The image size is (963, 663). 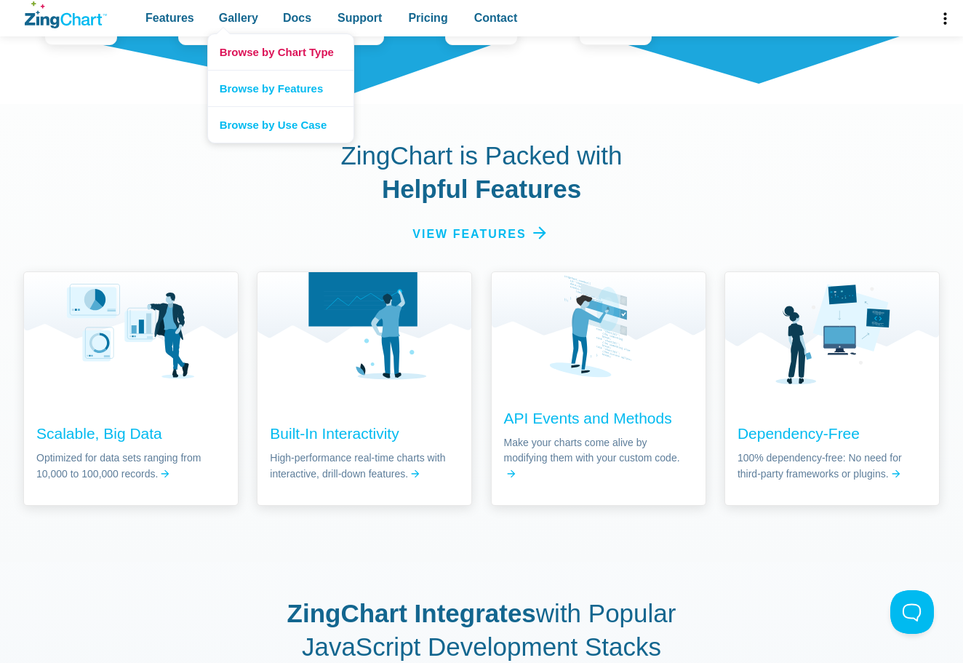 I want to click on a: API Events and Methods, so click(x=588, y=418).